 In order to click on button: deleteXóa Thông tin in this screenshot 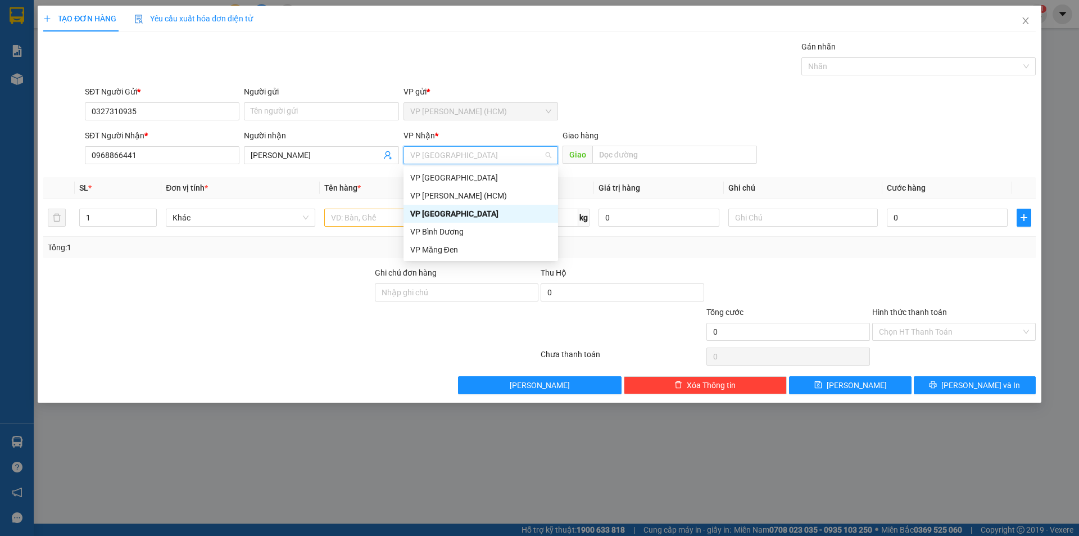, I will do `click(705, 385)`.